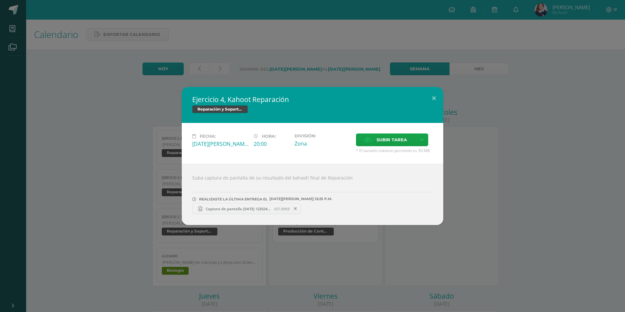 This screenshot has height=312, width=625. What do you see at coordinates (394, 150) in the screenshot?
I see `span: * El tamaño máximo permitido es 50 MB` at bounding box center [394, 150].